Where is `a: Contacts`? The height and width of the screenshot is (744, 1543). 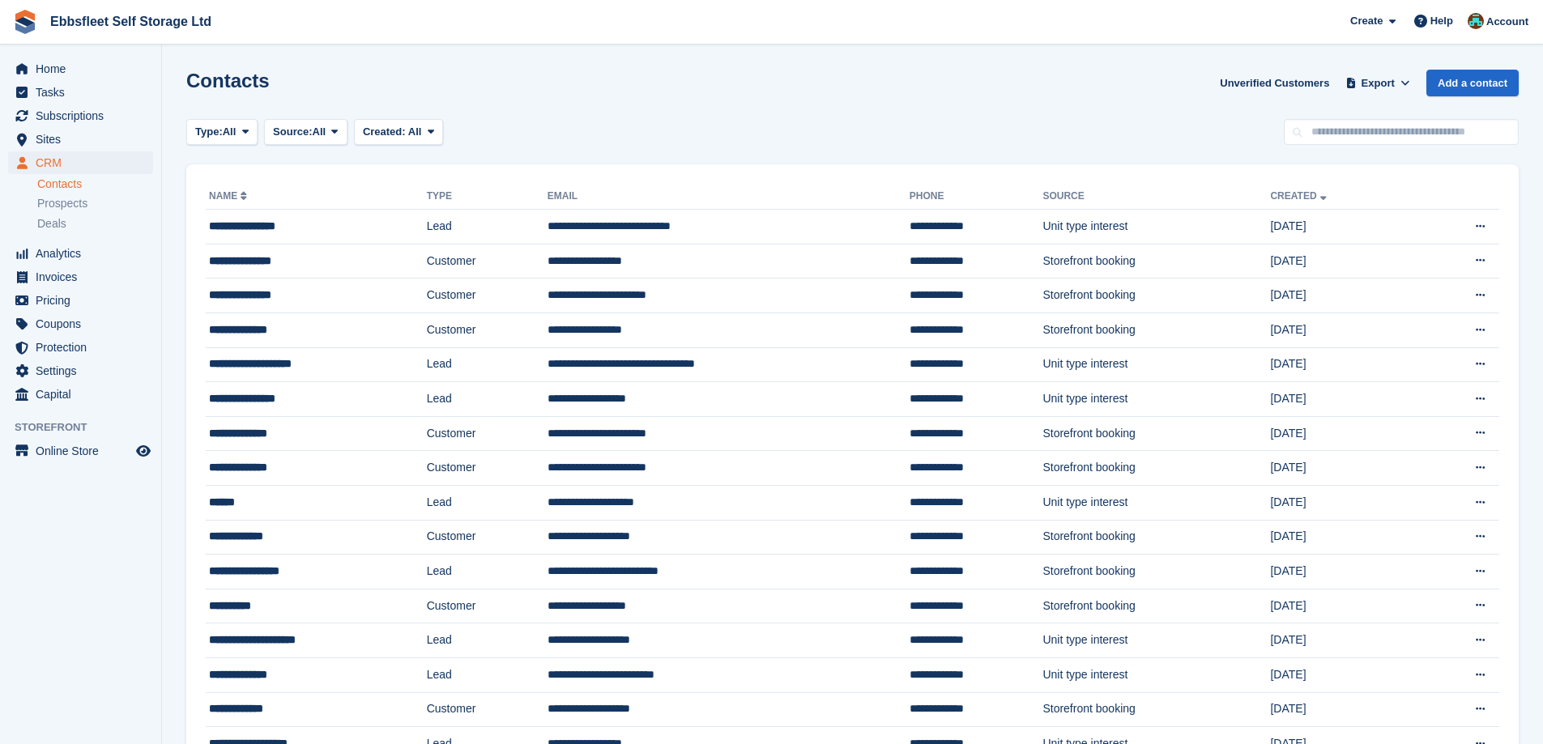
a: Contacts is located at coordinates (95, 184).